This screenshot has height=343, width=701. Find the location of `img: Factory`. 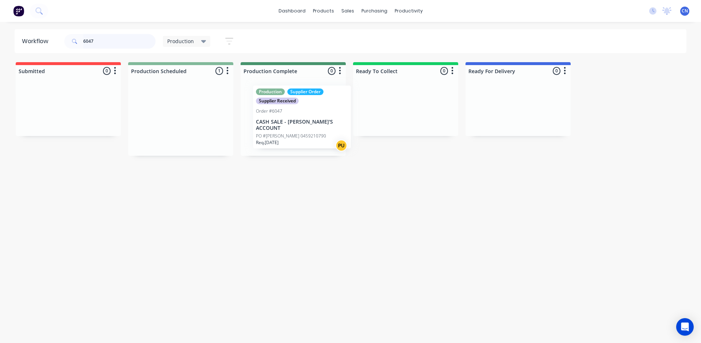

img: Factory is located at coordinates (19, 11).